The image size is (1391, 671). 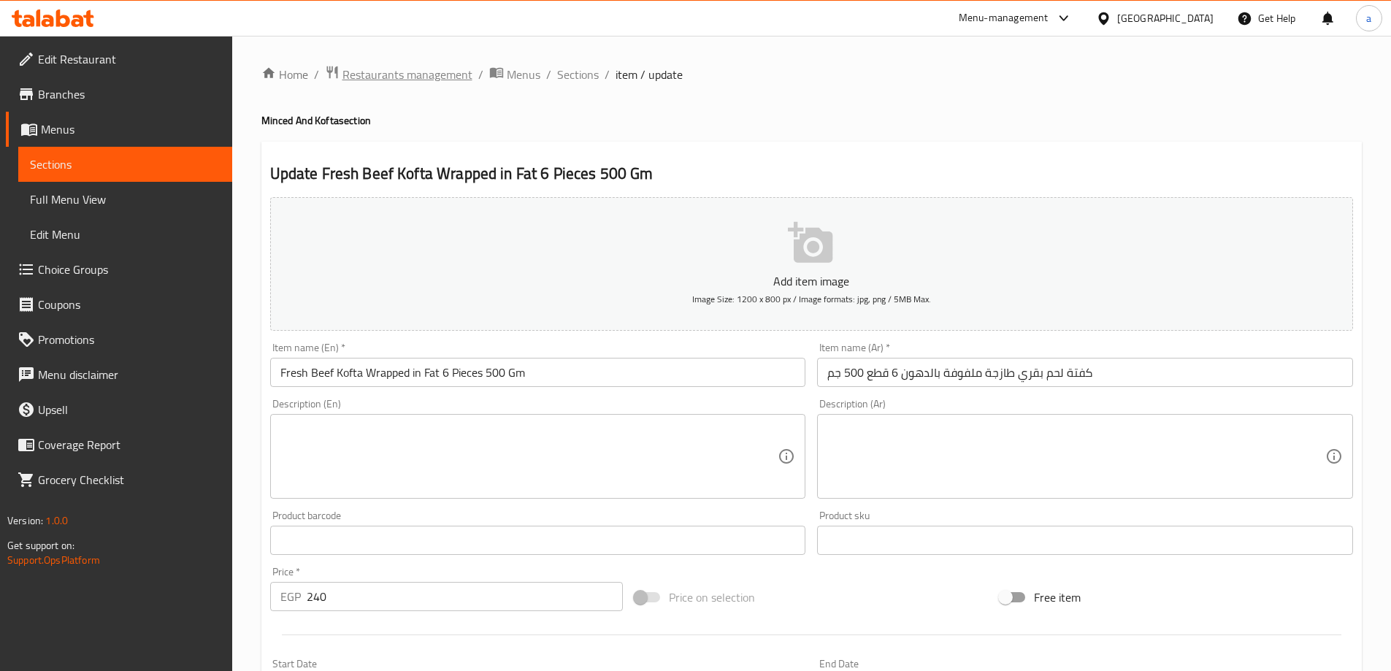 What do you see at coordinates (285, 74) in the screenshot?
I see `a: Home` at bounding box center [285, 74].